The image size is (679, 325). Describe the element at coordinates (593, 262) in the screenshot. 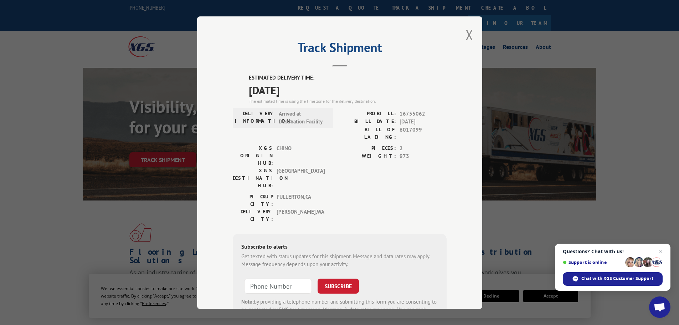

I see `span: Support is online` at that location.